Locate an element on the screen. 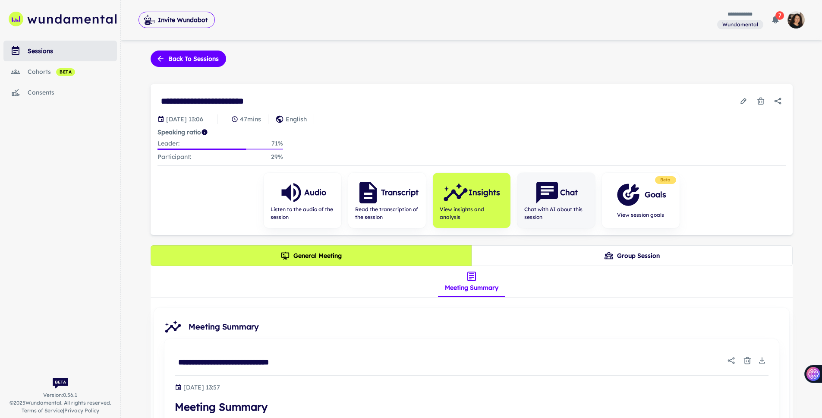 This screenshot has width=822, height=418. p: Participant : is located at coordinates (174, 157).